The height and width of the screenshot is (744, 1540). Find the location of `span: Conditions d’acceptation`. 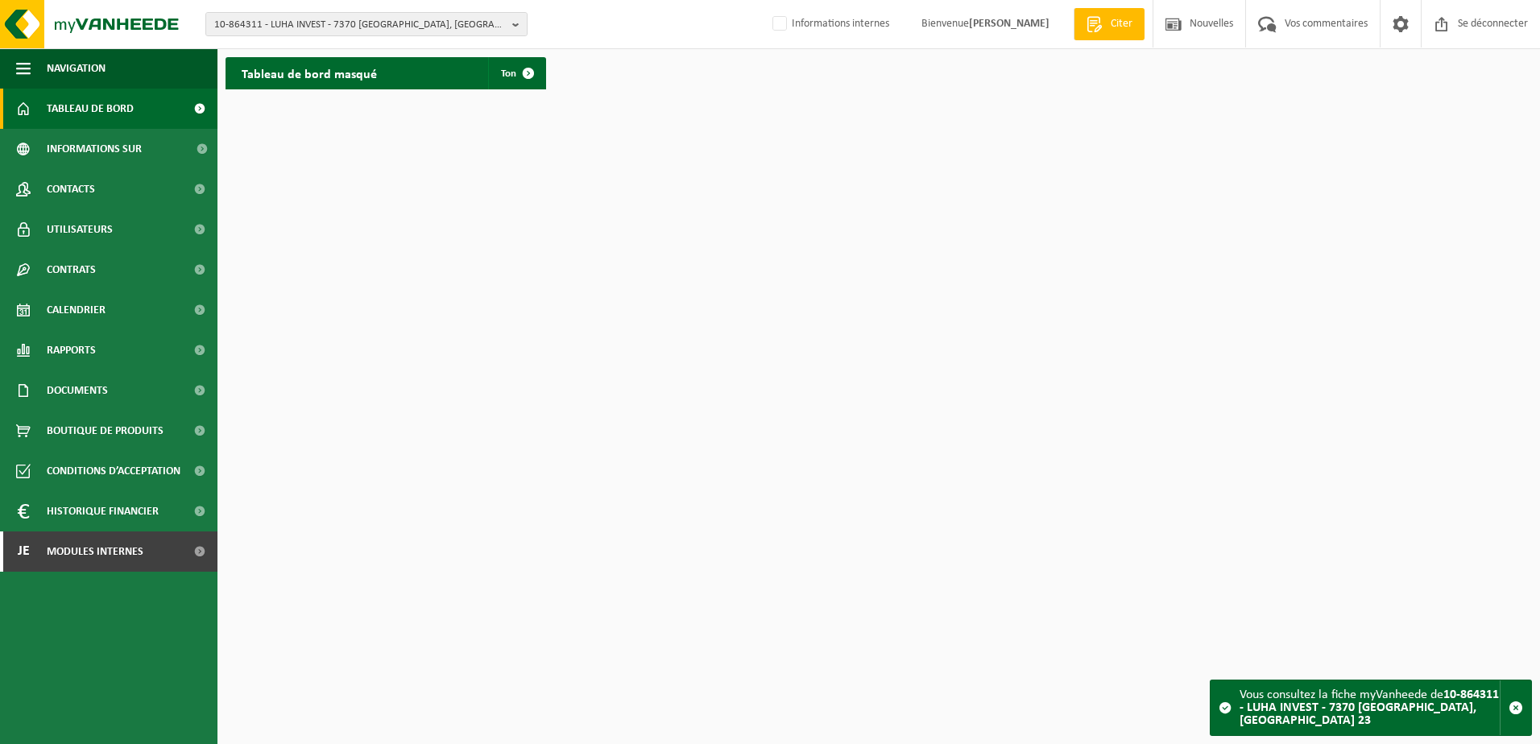

span: Conditions d’acceptation is located at coordinates (114, 471).